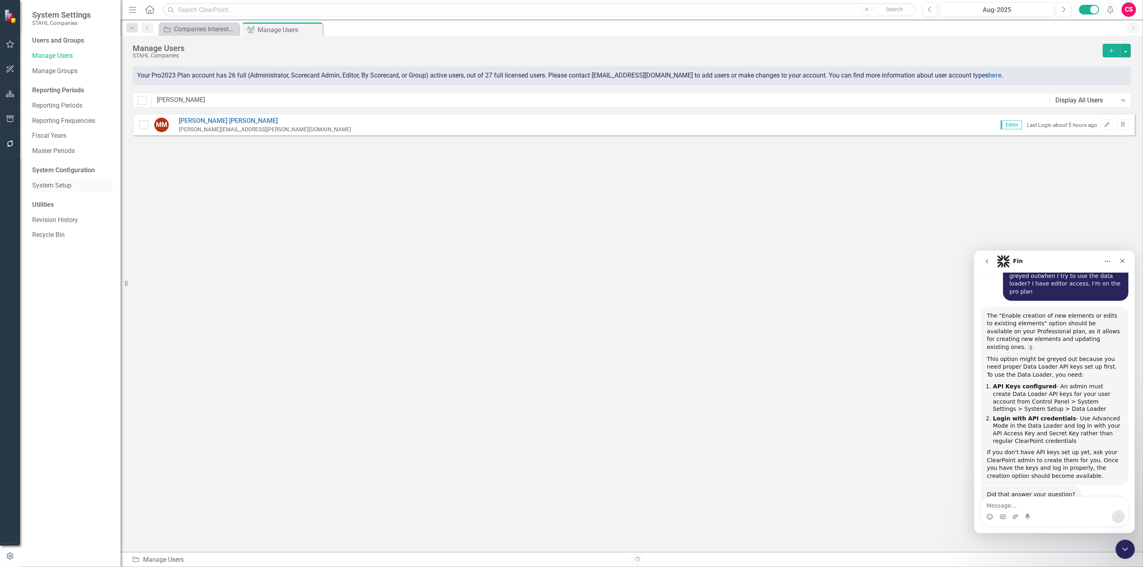 This screenshot has height=567, width=1143. Describe the element at coordinates (148, 10) in the screenshot. I see `div: Close` at that location.